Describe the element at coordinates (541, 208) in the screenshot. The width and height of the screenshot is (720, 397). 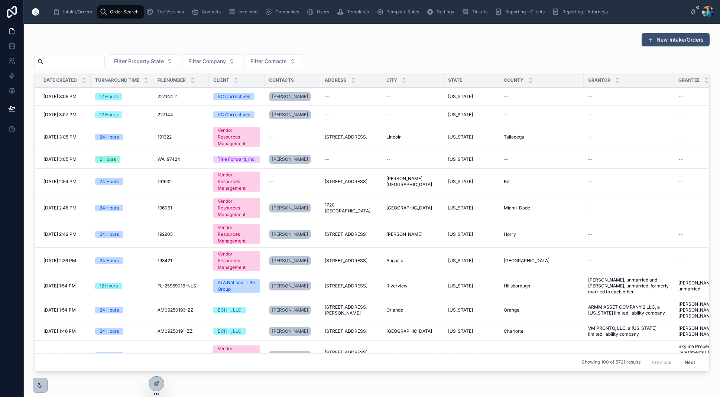
I see `a: Miami-Dade` at that location.